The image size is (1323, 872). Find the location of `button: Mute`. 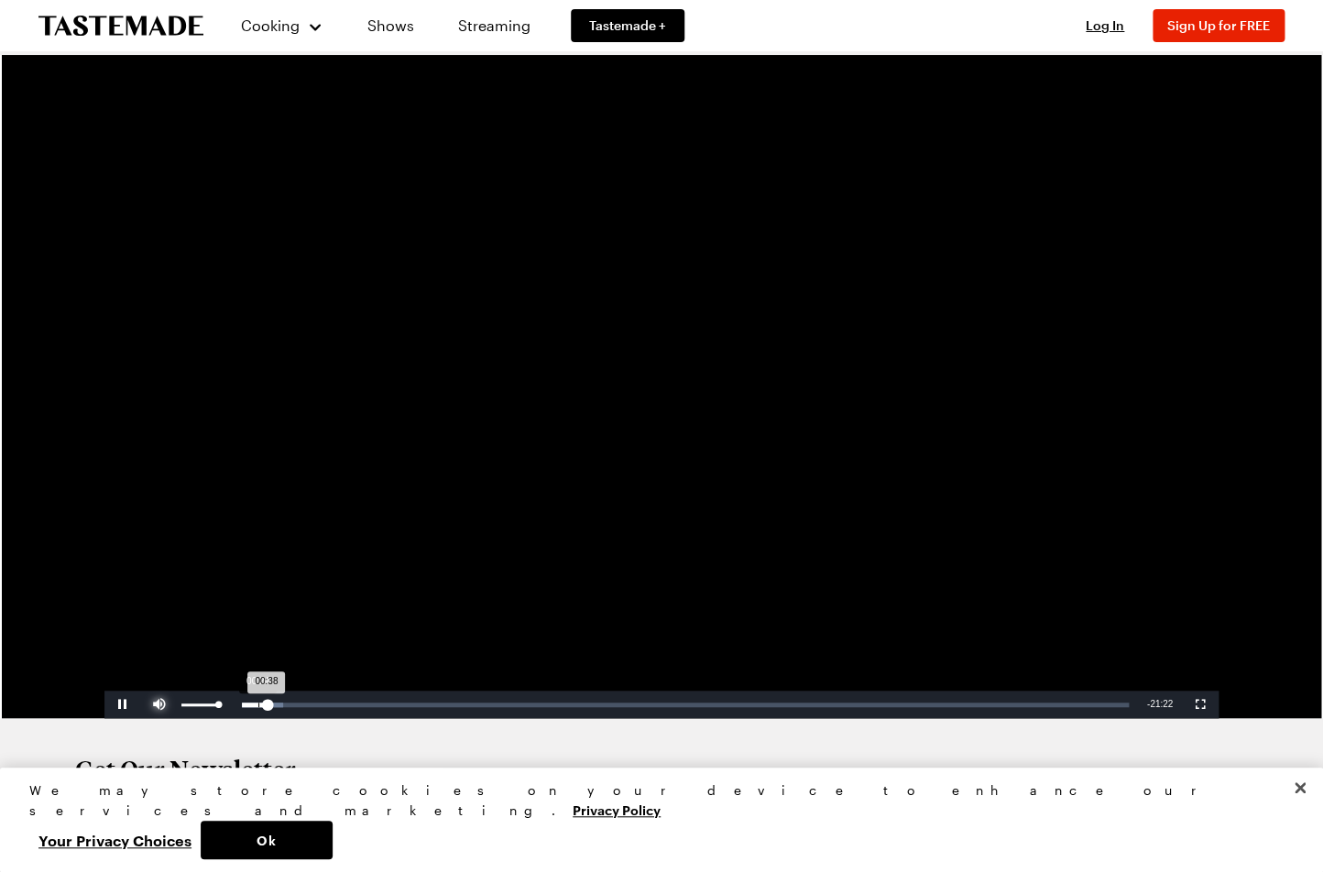

button: Mute is located at coordinates (159, 705).